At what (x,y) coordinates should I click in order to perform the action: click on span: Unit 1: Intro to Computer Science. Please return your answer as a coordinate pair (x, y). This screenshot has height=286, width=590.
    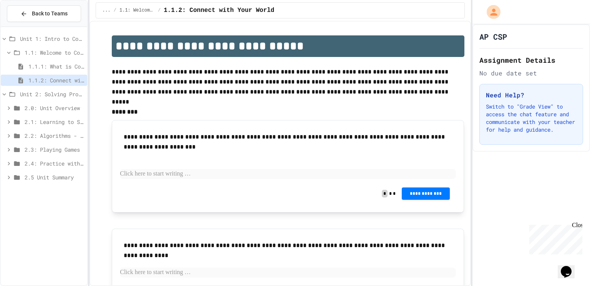
    Looking at the image, I should click on (52, 38).